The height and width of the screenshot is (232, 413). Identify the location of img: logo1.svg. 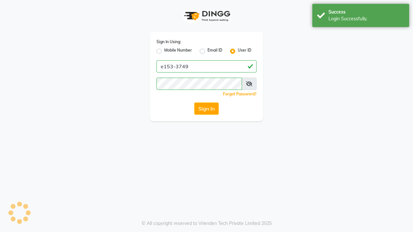
(206, 16).